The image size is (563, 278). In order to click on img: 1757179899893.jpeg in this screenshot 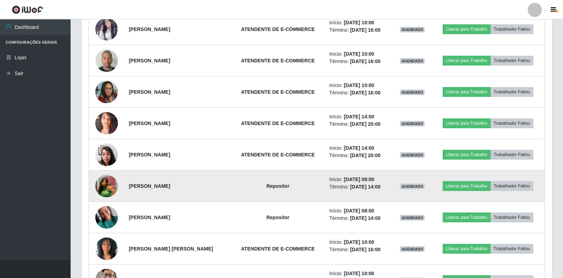, I will do `click(107, 124)`.